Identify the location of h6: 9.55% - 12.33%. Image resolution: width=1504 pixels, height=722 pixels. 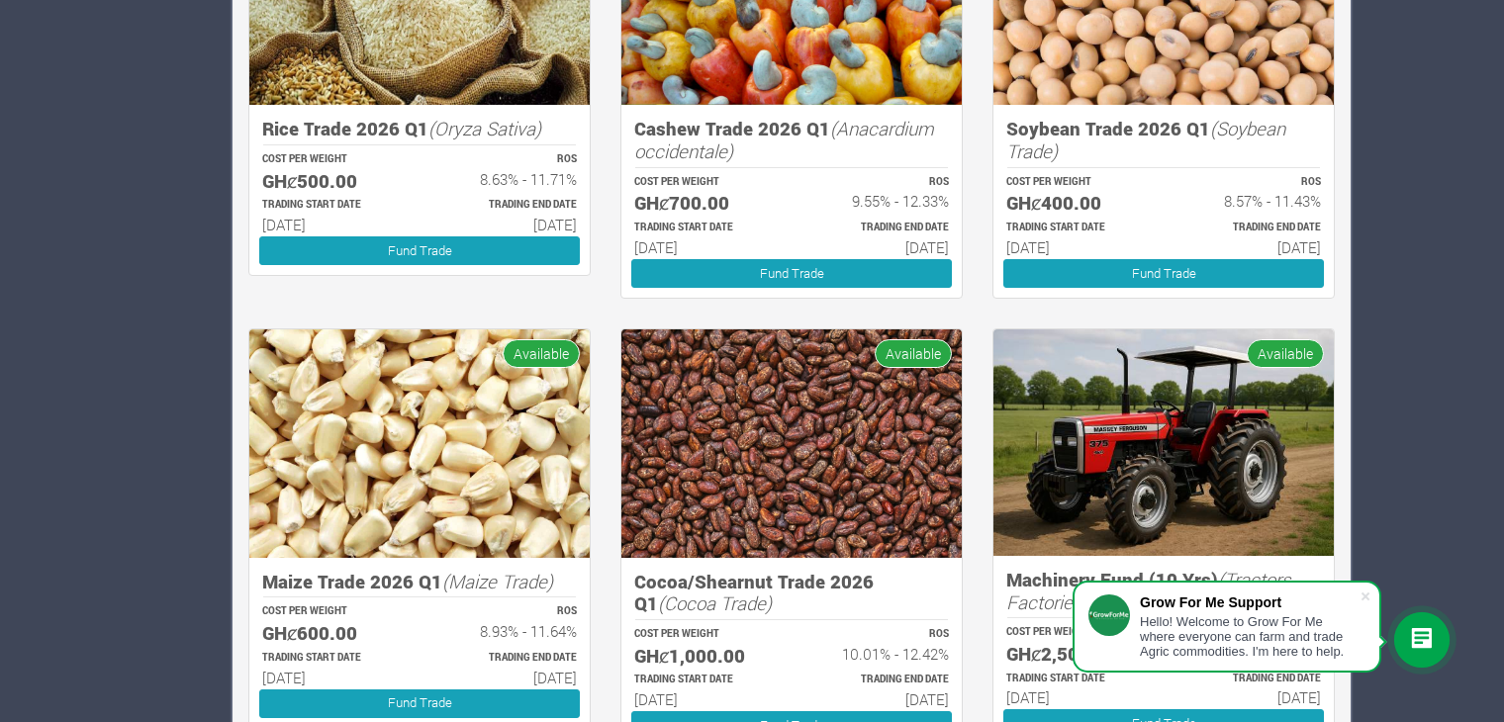
(879, 201).